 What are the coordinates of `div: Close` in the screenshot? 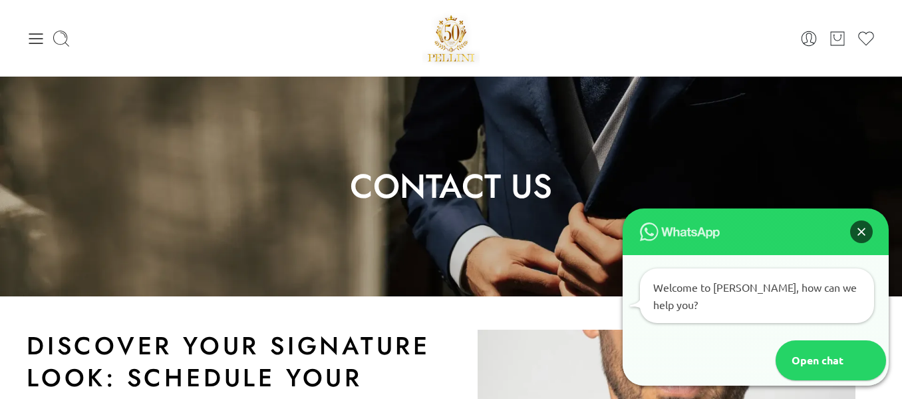 It's located at (862, 232).